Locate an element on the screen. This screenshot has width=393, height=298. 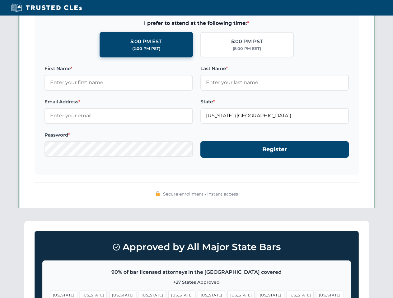
label: Email Address is located at coordinates (118, 102).